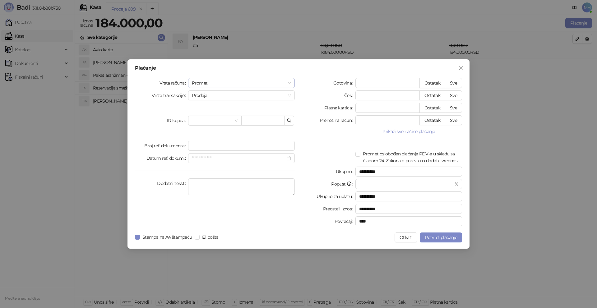 The image size is (597, 308). Describe the element at coordinates (406, 184) in the screenshot. I see `input: Popust` at that location.